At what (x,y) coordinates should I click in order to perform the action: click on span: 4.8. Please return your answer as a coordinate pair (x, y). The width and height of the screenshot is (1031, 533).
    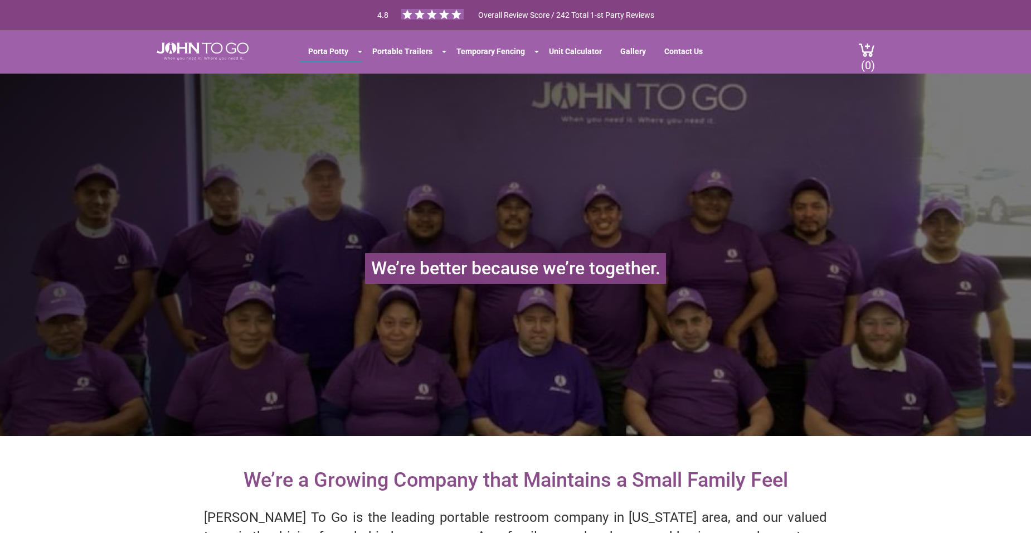
    Looking at the image, I should click on (383, 15).